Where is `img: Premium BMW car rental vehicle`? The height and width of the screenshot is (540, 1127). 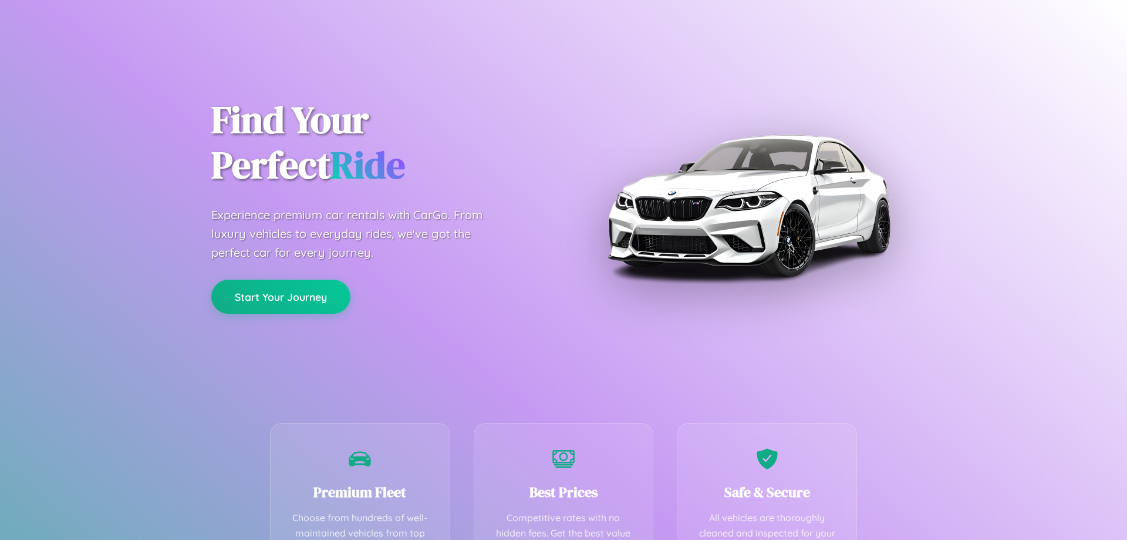
img: Premium BMW car rental vehicle is located at coordinates (749, 206).